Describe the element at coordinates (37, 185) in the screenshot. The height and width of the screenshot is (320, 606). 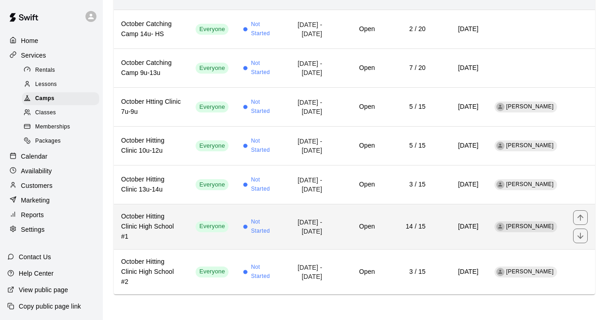
I see `p: Customers` at that location.